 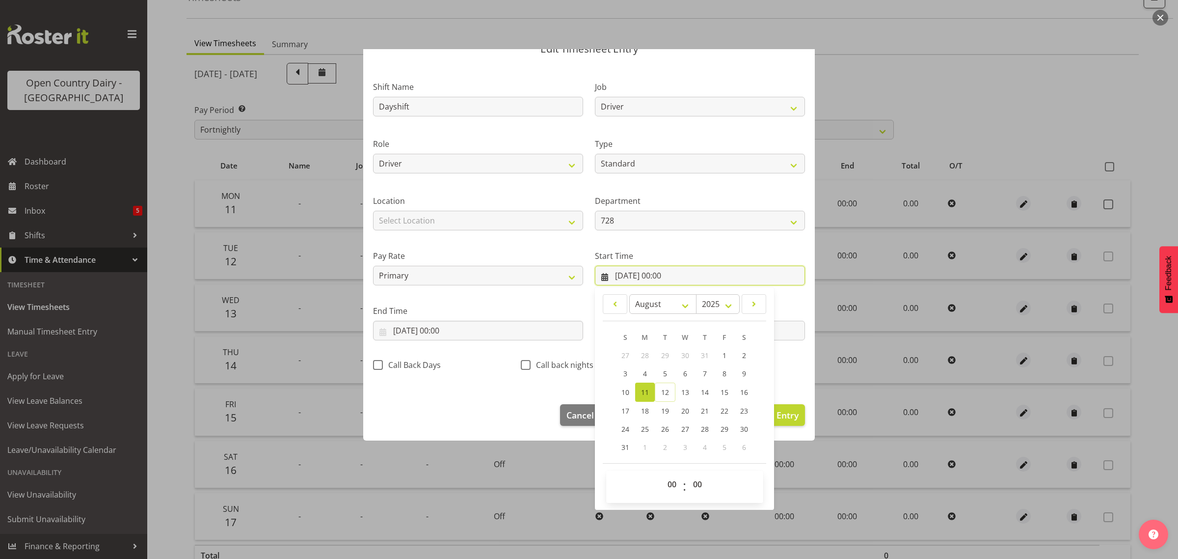 I want to click on label: End Time, so click(x=478, y=311).